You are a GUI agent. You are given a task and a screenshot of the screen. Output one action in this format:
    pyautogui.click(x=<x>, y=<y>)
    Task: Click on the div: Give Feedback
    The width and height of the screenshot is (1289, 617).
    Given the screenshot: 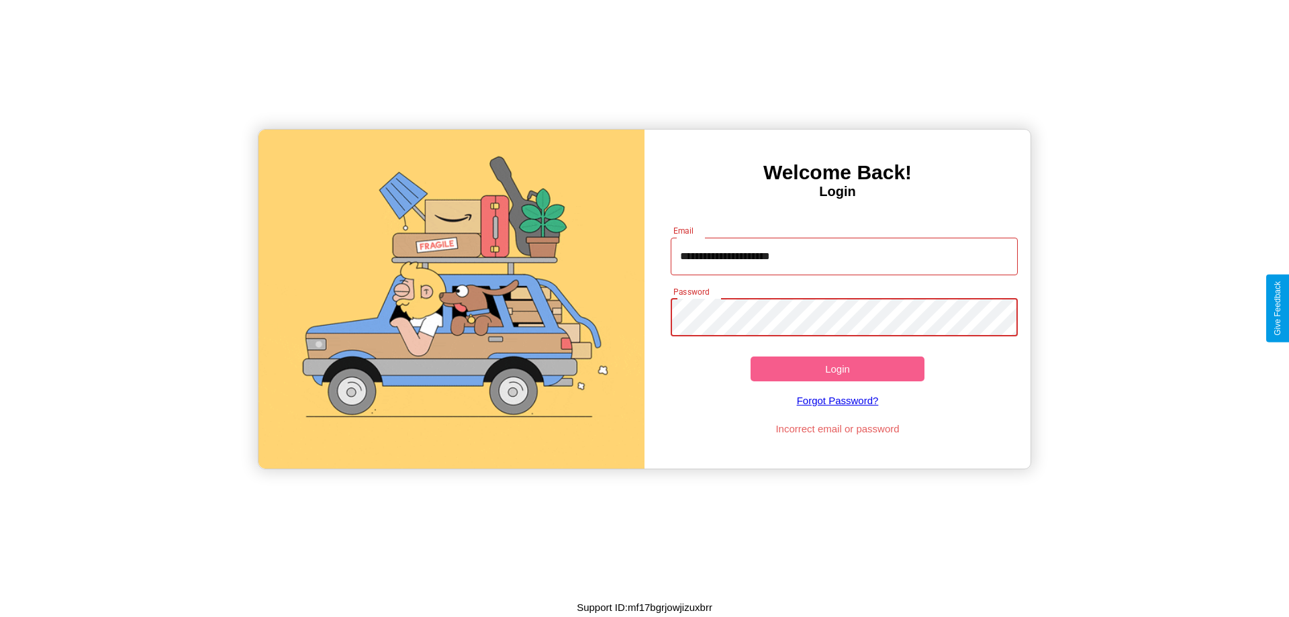 What is the action you would take?
    pyautogui.click(x=1277, y=308)
    